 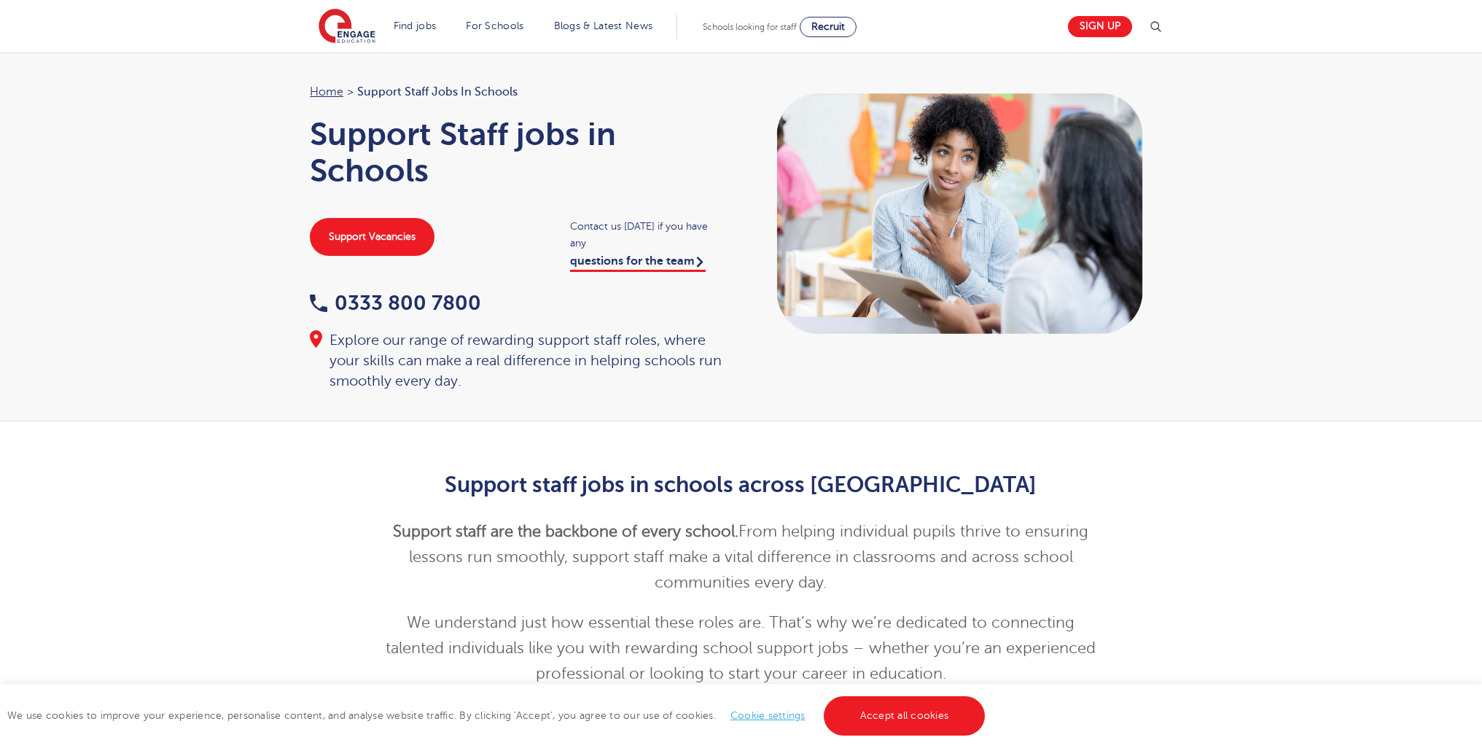 What do you see at coordinates (750, 27) in the screenshot?
I see `span: Schools looking for staff` at bounding box center [750, 27].